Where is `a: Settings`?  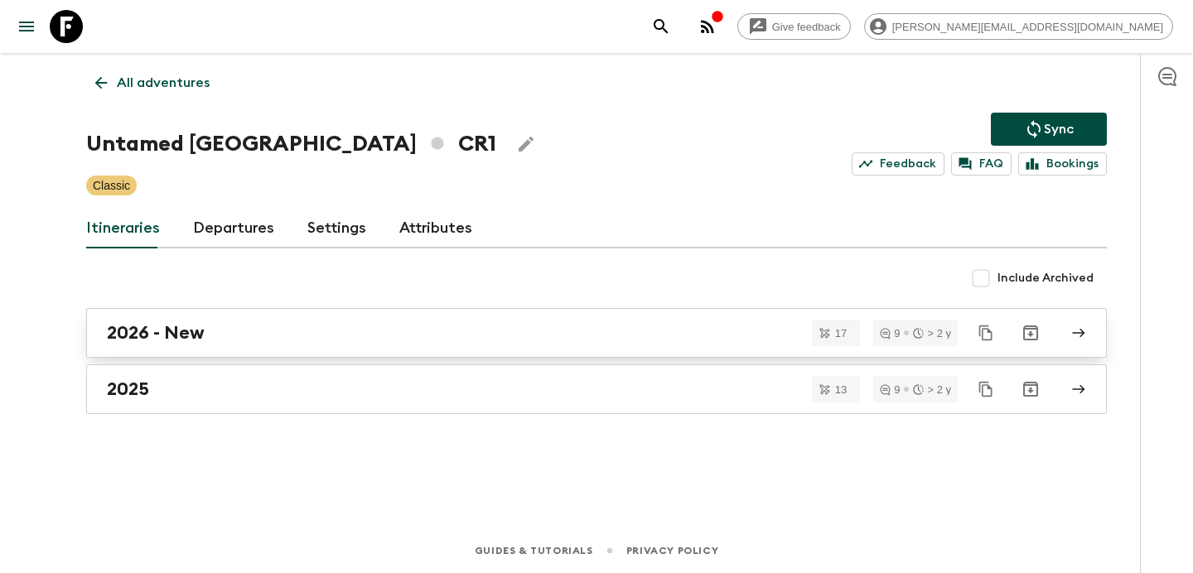 a: Settings is located at coordinates (336, 229).